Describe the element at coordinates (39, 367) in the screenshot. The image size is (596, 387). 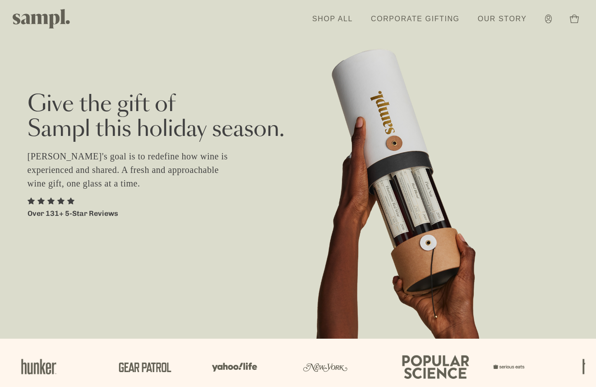
I see `img: Artboard_1_af690aba-db18-4d1d-a553-70c177ae2e35.png` at that location.